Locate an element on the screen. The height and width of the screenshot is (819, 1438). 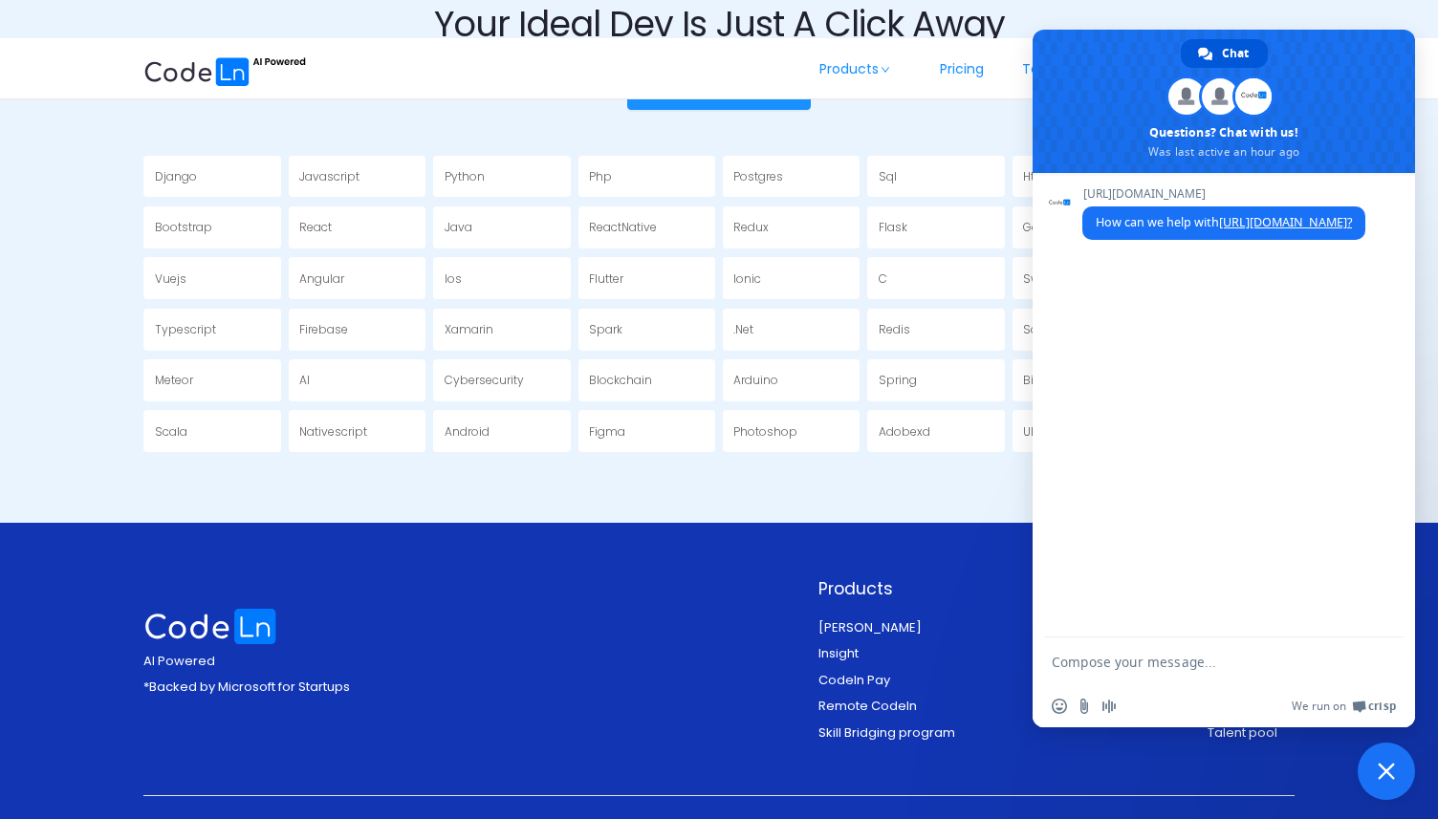
a: Python is located at coordinates (501, 177).